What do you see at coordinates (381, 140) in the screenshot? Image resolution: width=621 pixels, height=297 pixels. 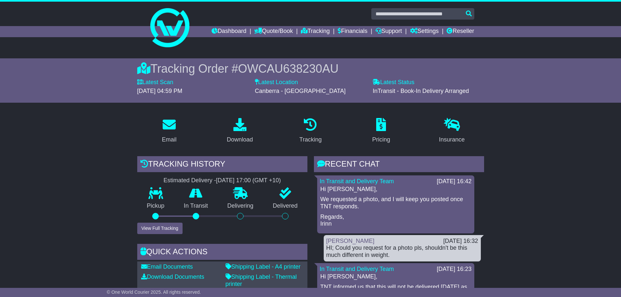 I see `div: Pricing` at bounding box center [381, 140].